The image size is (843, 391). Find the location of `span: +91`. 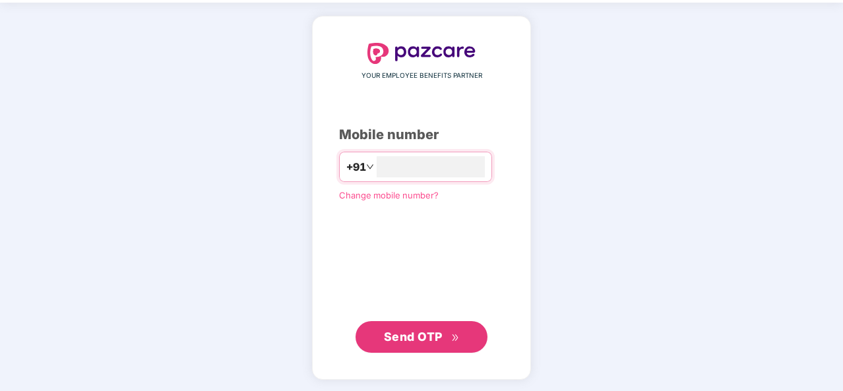

span: +91 is located at coordinates (356, 167).